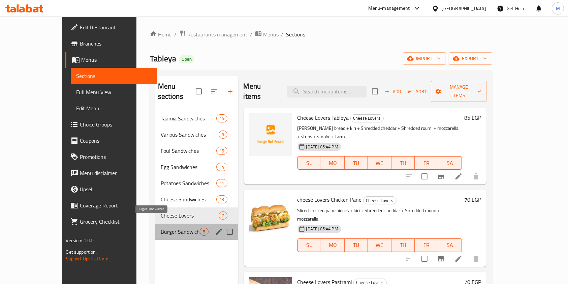  I want to click on div: Cheese Lovers7, so click(197, 215).